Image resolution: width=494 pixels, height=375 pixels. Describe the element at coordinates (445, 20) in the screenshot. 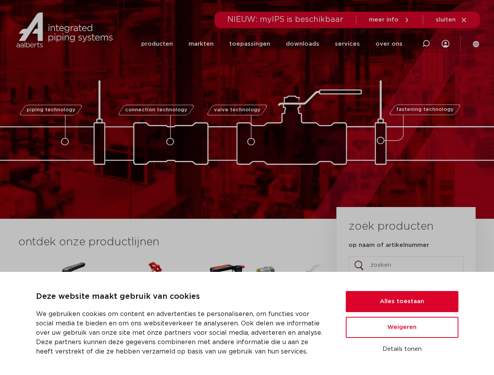

I see `span: sluiten` at that location.